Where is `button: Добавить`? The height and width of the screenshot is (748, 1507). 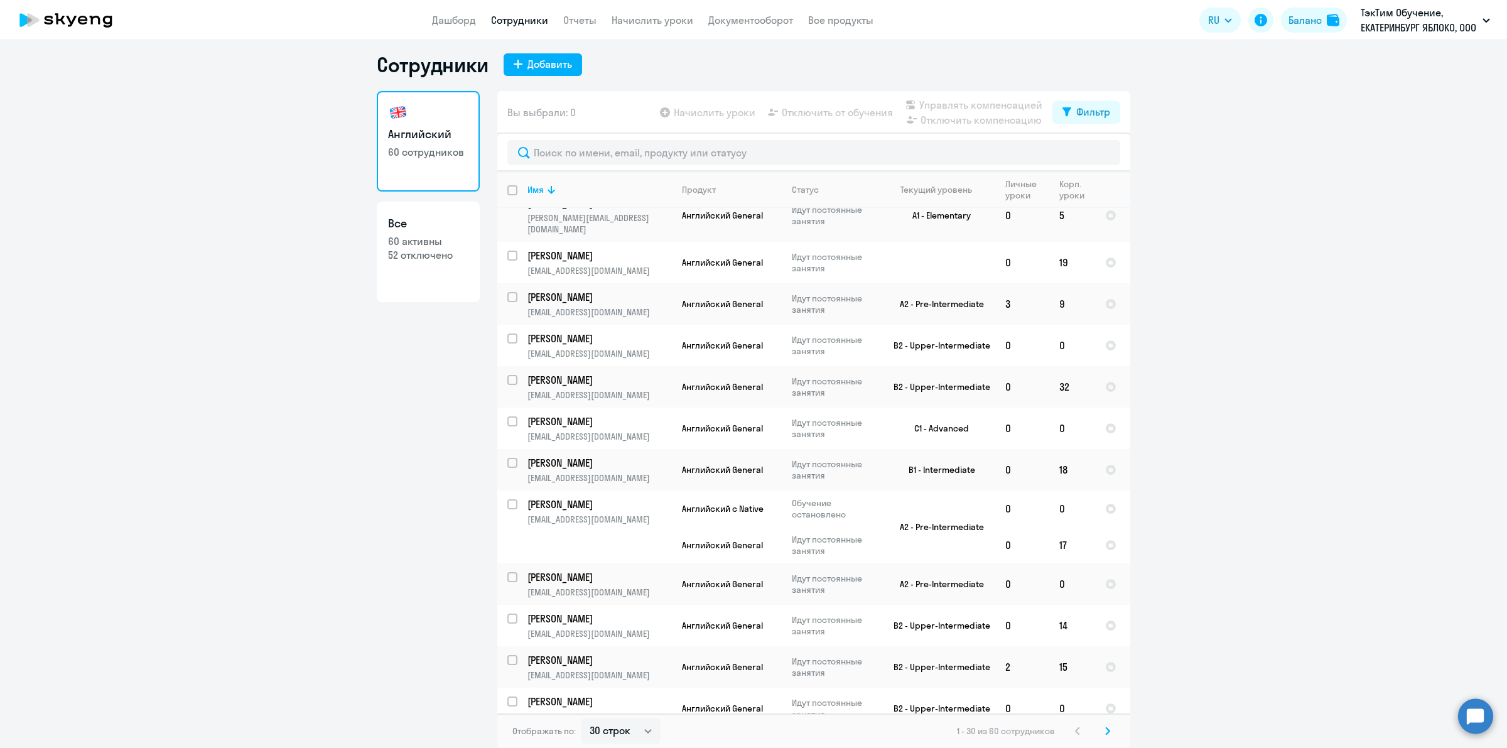
button: Добавить is located at coordinates (542, 65).